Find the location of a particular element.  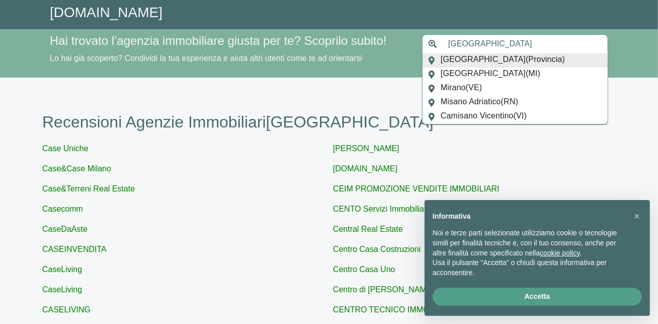

a: Centro Casa Uno is located at coordinates (364, 269).